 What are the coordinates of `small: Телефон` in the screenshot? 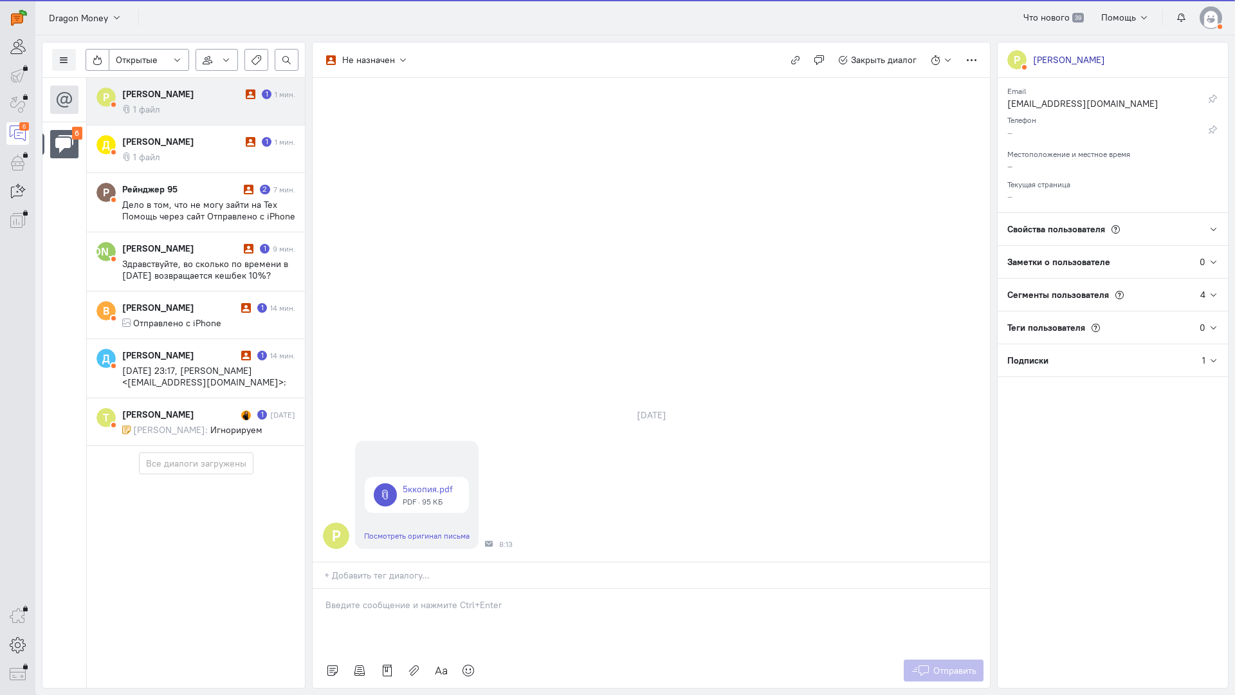 It's located at (1022, 118).